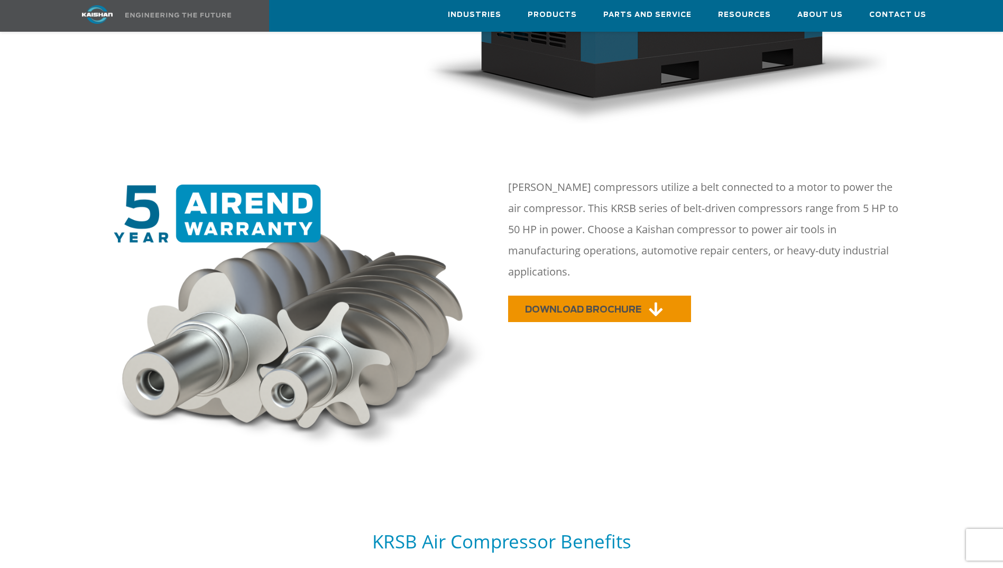  Describe the element at coordinates (97, 14) in the screenshot. I see `img: kaishan logo` at that location.